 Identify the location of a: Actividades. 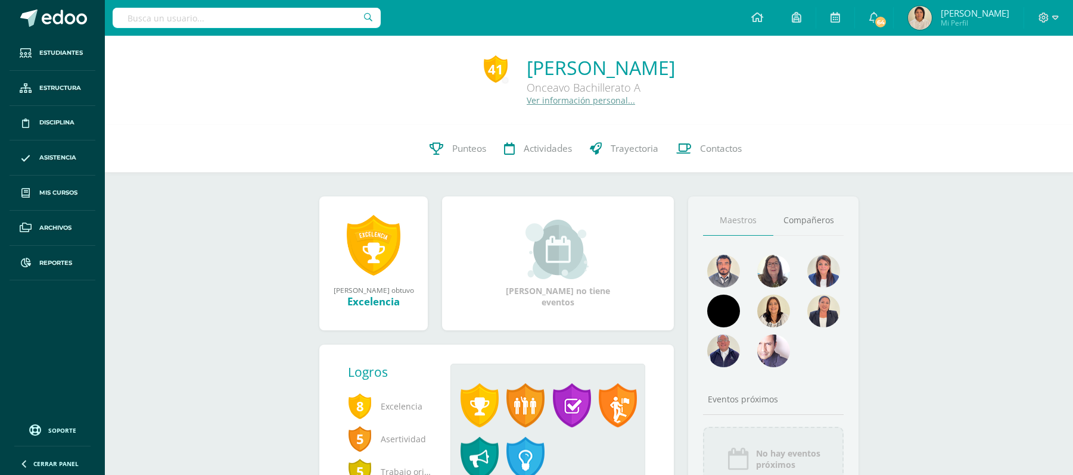
(538, 149).